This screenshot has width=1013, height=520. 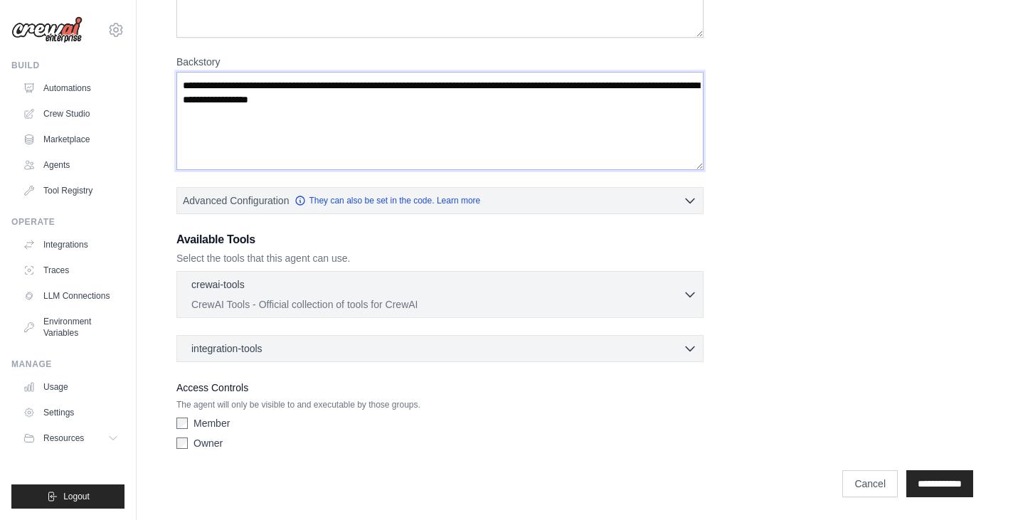 I want to click on p: The agent will only be visible to and executable by those groups., so click(x=440, y=405).